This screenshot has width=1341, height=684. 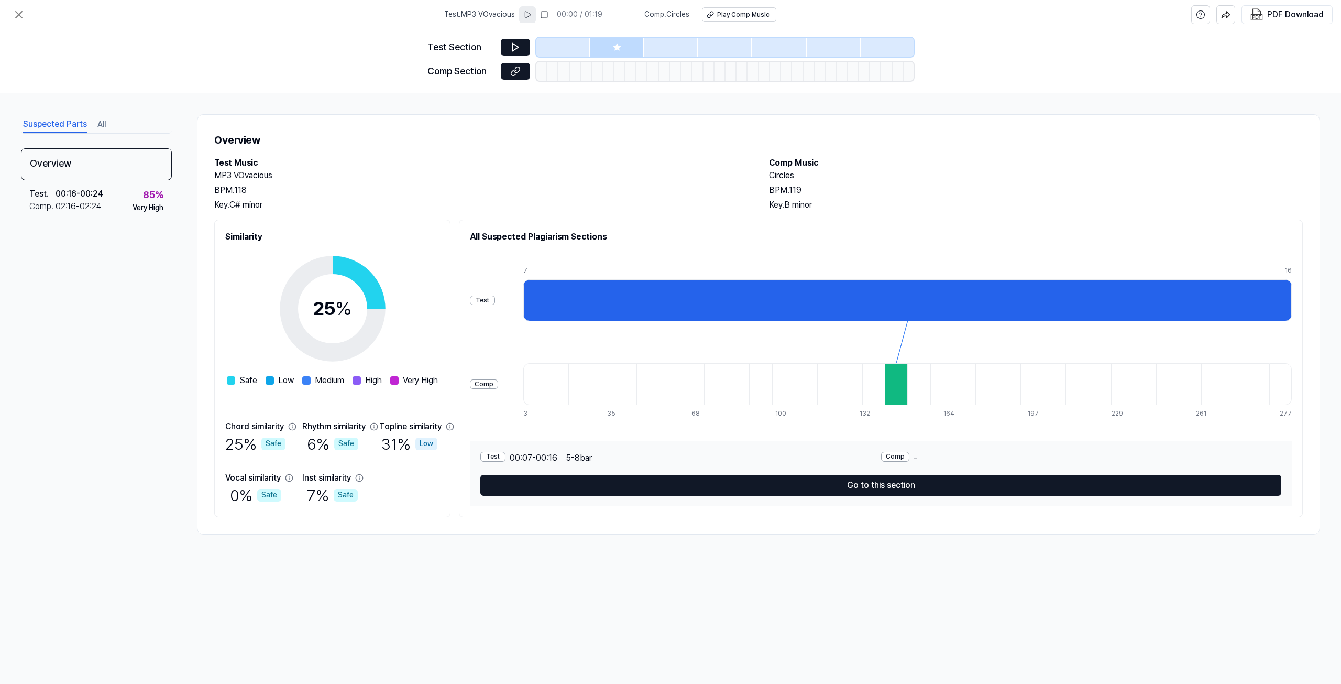 What do you see at coordinates (667, 15) in the screenshot?
I see `span: Comp . Circles` at bounding box center [667, 15].